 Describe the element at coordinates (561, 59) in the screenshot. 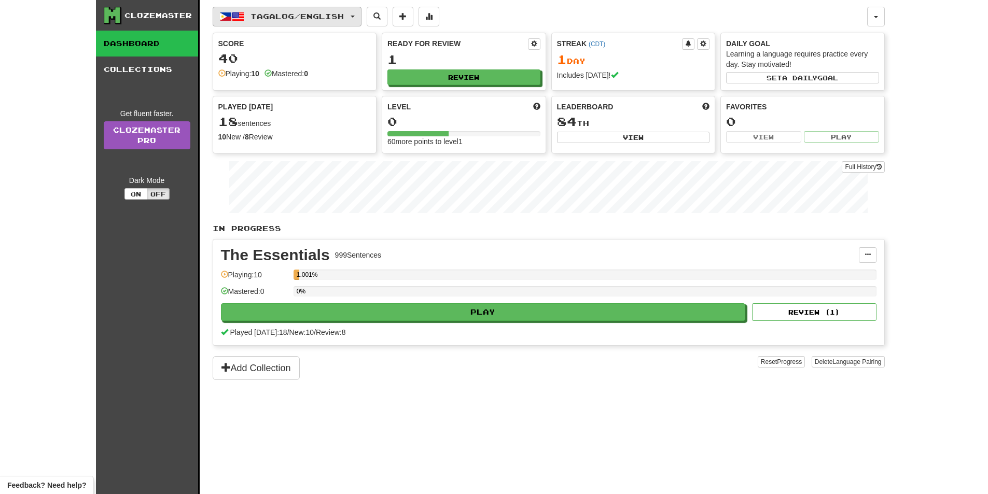

I see `span: 1` at that location.